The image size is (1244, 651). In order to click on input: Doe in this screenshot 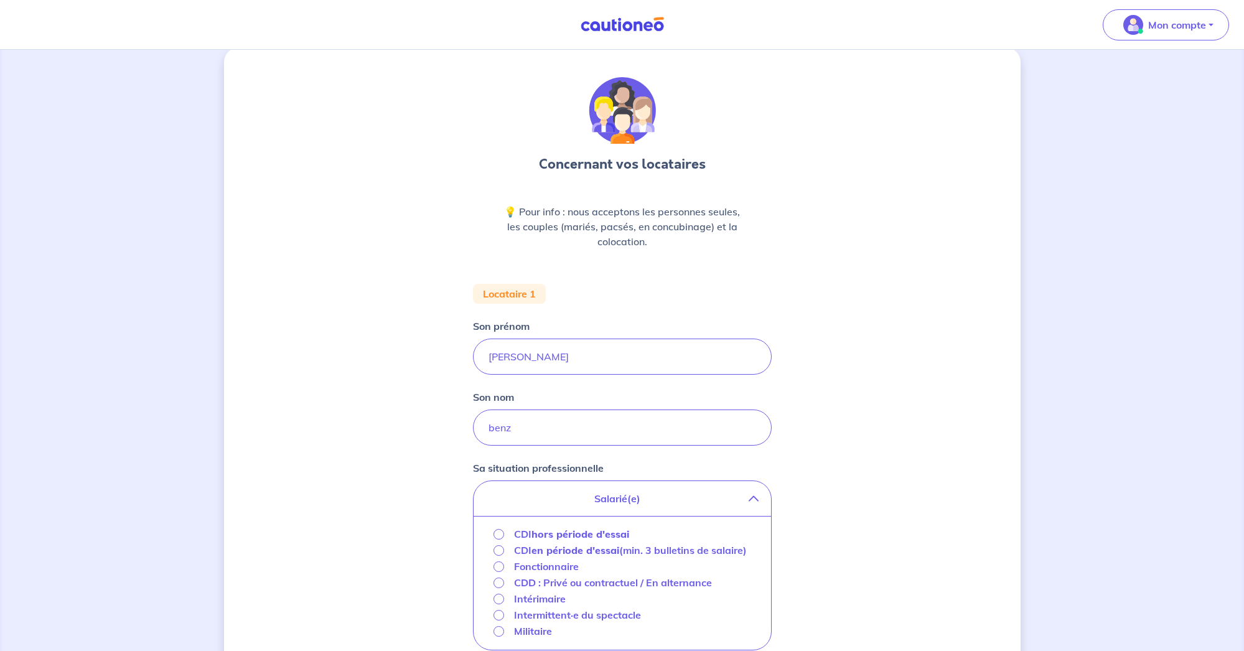, I will do `click(622, 427)`.